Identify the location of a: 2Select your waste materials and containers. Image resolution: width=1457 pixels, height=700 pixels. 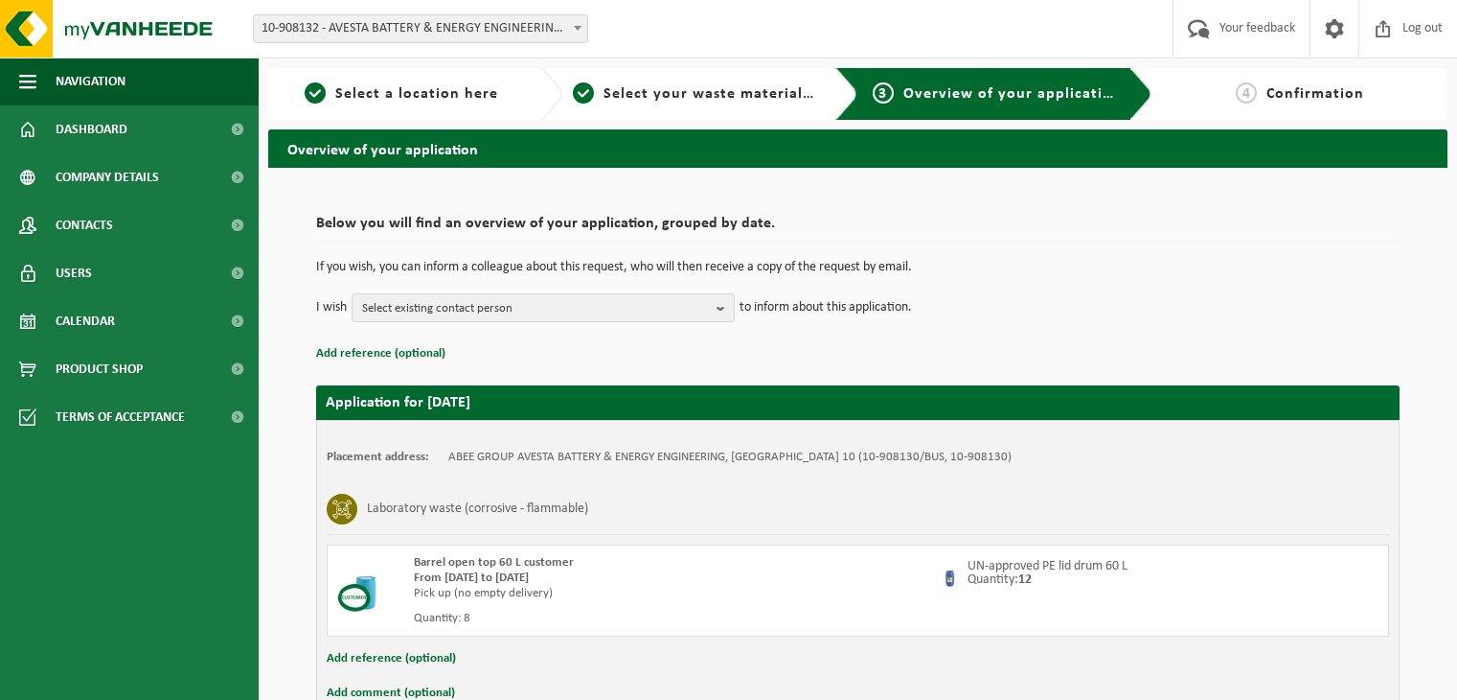
(697, 94).